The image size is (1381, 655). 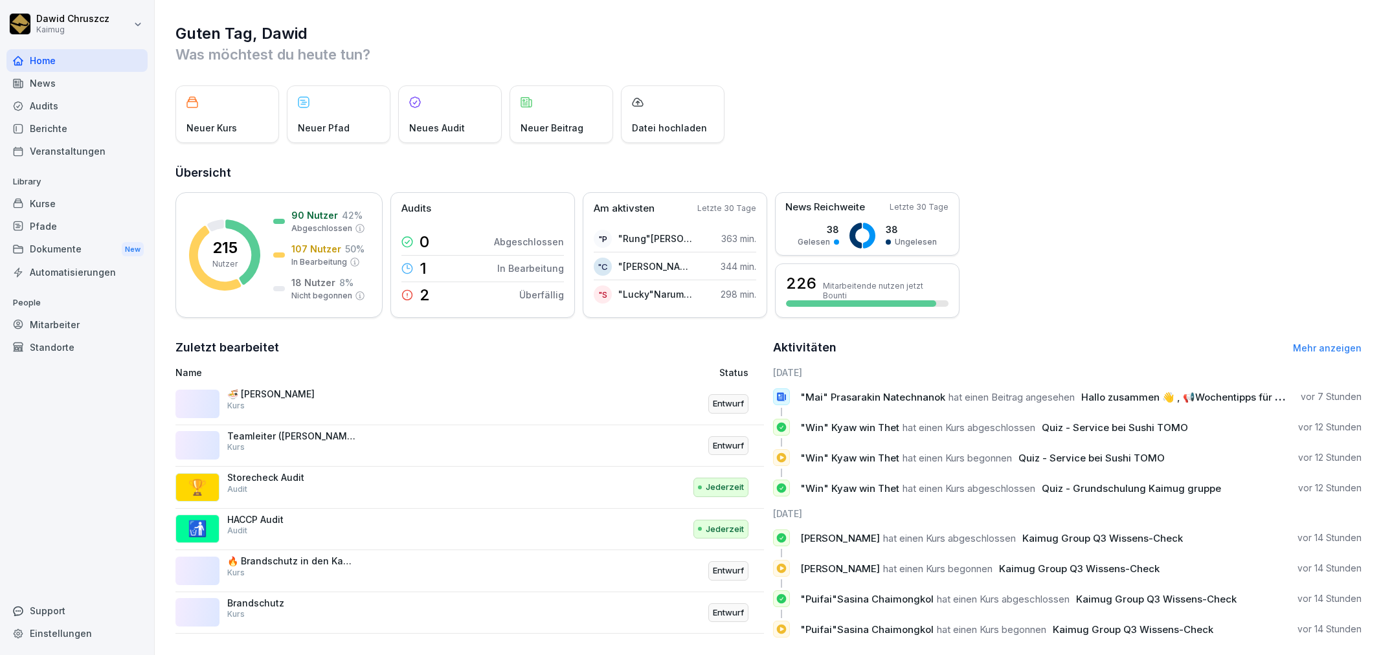 What do you see at coordinates (292, 603) in the screenshot?
I see `p: Brandschutz` at bounding box center [292, 603].